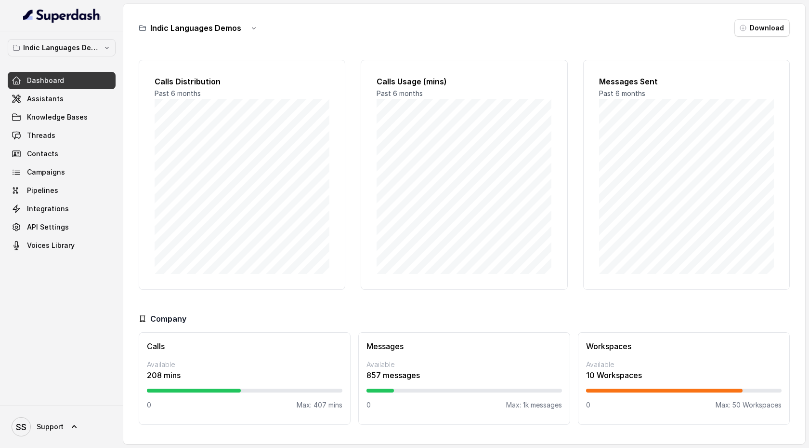  What do you see at coordinates (245, 375) in the screenshot?
I see `p: 208 mins` at bounding box center [245, 375].